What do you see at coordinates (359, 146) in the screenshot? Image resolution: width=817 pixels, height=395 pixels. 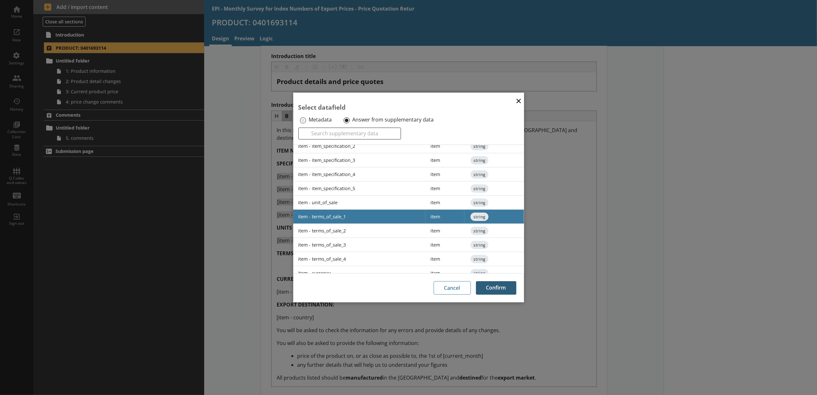 I see `div: item - item_specification_2` at bounding box center [359, 146].